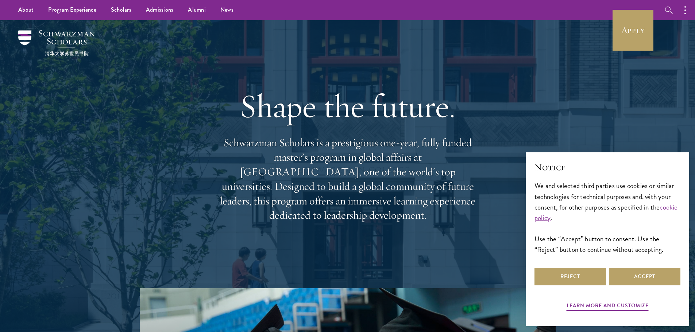 The height and width of the screenshot is (332, 695). I want to click on button: Accept, so click(645, 277).